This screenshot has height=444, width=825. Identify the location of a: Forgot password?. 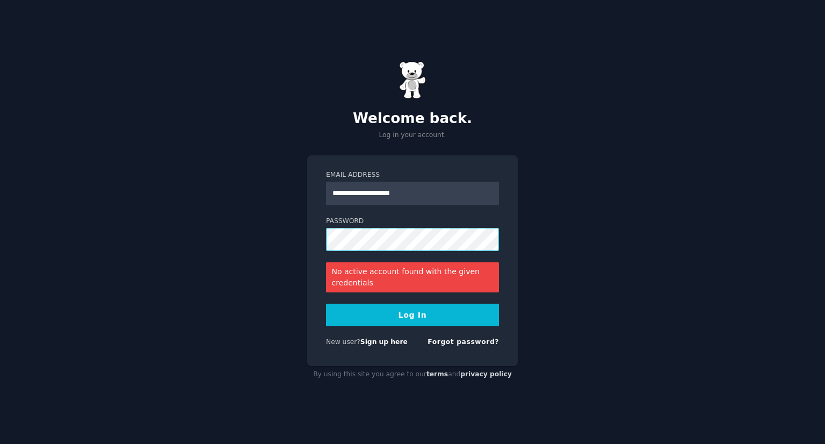
(463, 342).